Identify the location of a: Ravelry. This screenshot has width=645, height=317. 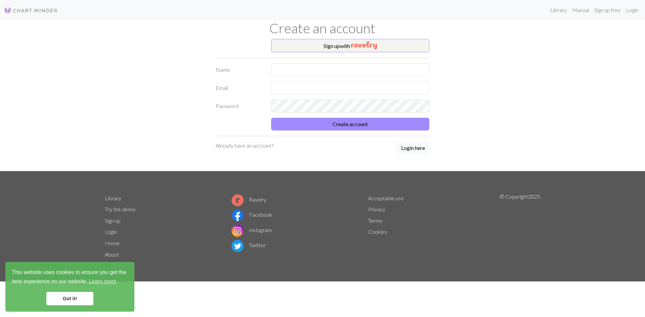
(249, 199).